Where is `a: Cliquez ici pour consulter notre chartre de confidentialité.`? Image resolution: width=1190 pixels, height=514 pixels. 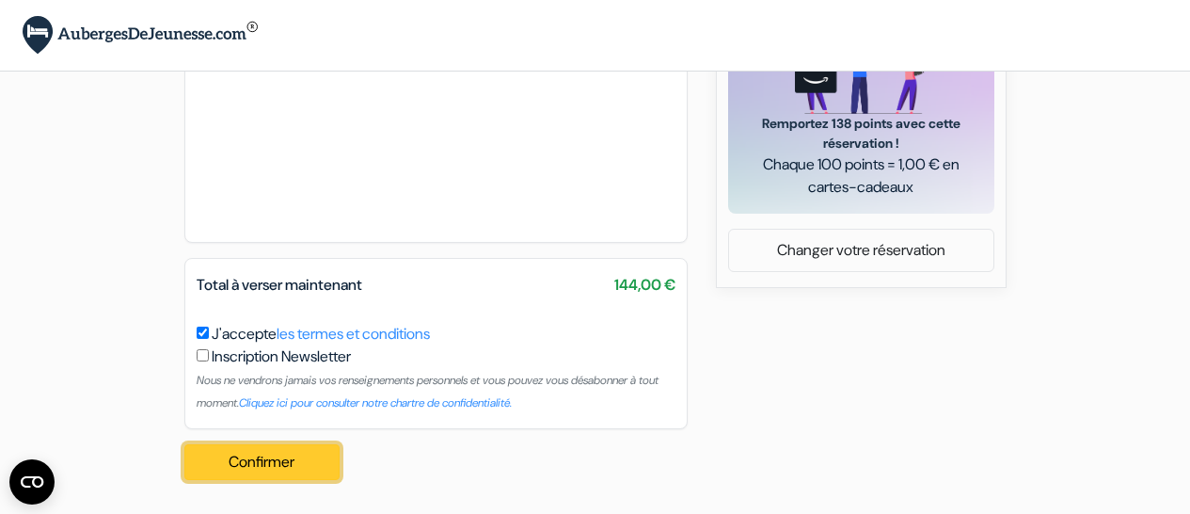
a: Cliquez ici pour consulter notre chartre de confidentialité. is located at coordinates (375, 403).